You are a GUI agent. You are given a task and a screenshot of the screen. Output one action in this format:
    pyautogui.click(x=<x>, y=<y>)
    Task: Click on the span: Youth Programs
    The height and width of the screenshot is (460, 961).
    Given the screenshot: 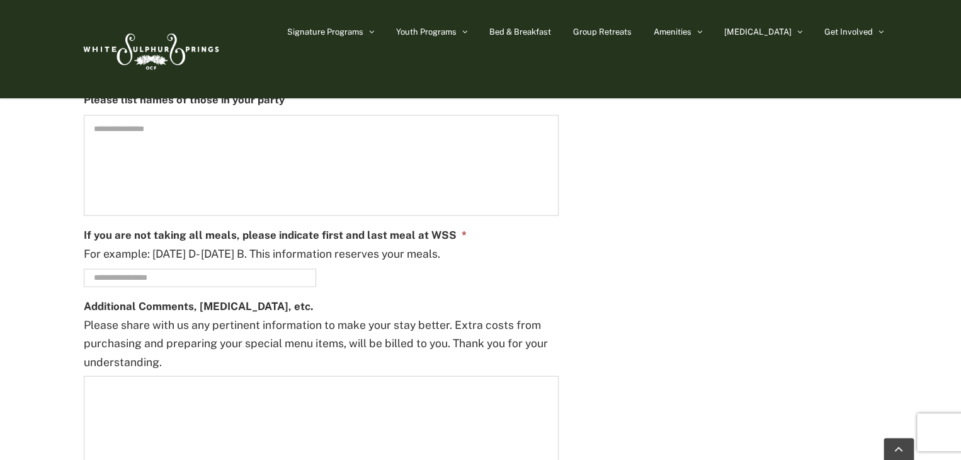 What is the action you would take?
    pyautogui.click(x=426, y=31)
    